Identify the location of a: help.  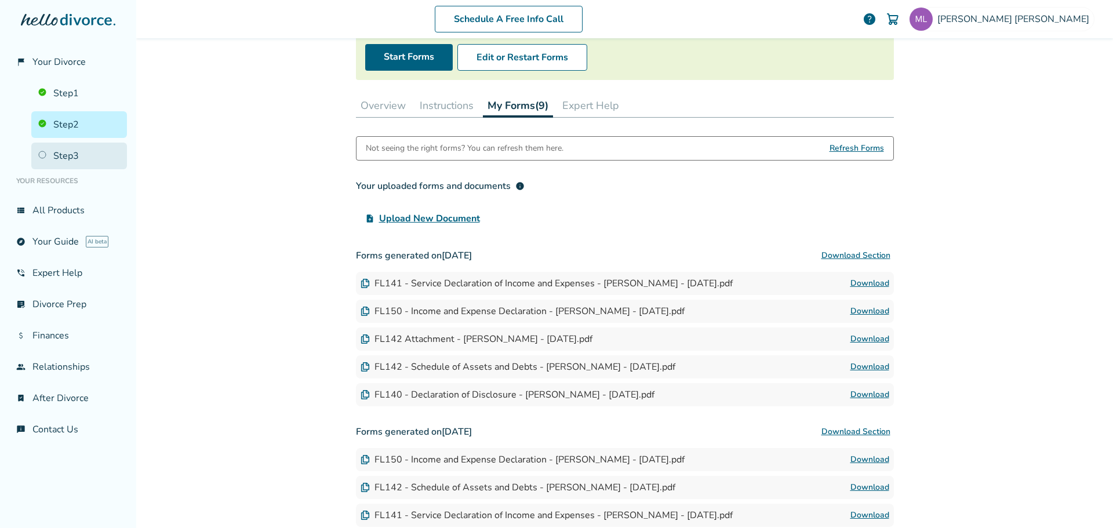
(870, 19).